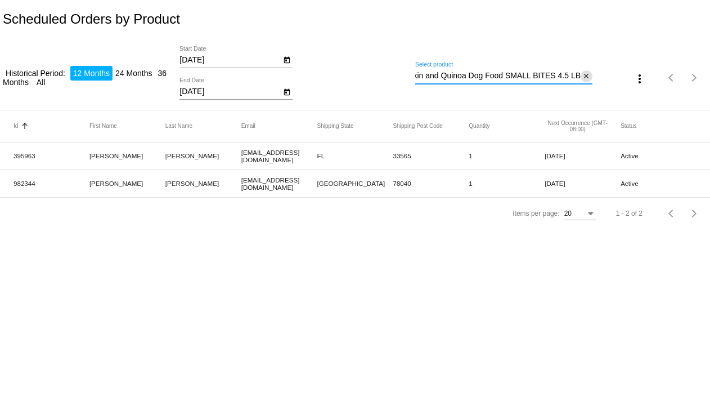 Image resolution: width=710 pixels, height=396 pixels. What do you see at coordinates (431, 183) in the screenshot?
I see `mat-cell: 78040` at bounding box center [431, 183].